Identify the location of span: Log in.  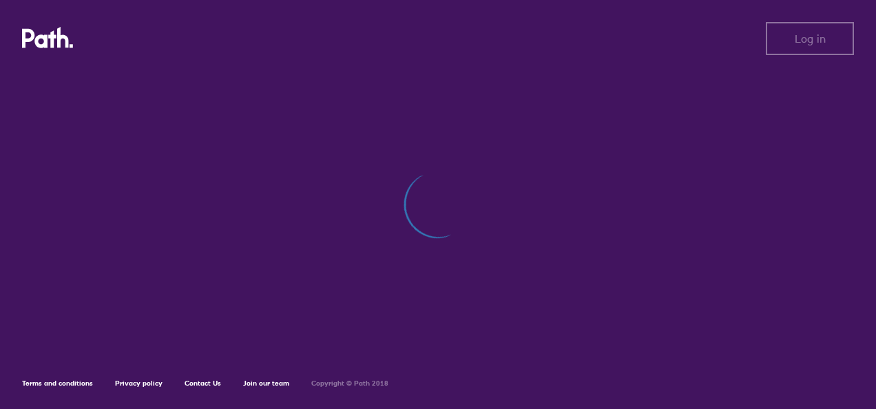
(810, 39).